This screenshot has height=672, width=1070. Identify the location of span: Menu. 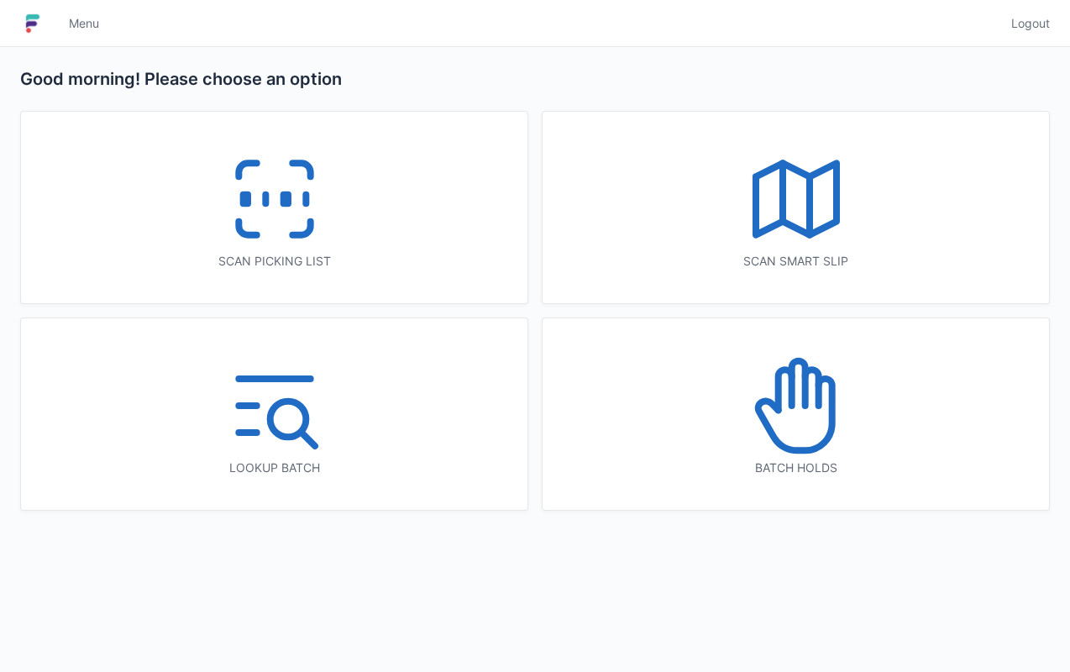
(84, 24).